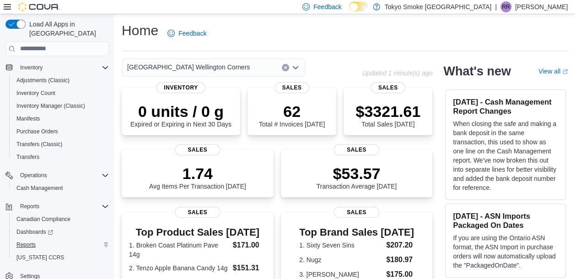  Describe the element at coordinates (39, 7) in the screenshot. I see `img: Cova` at that location.